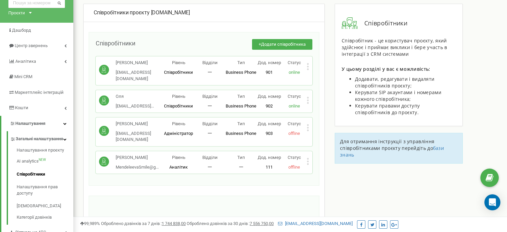 The width and height of the screenshot is (507, 232). Describe the element at coordinates (39, 139) in the screenshot. I see `span: Загальні налаштування` at that location.